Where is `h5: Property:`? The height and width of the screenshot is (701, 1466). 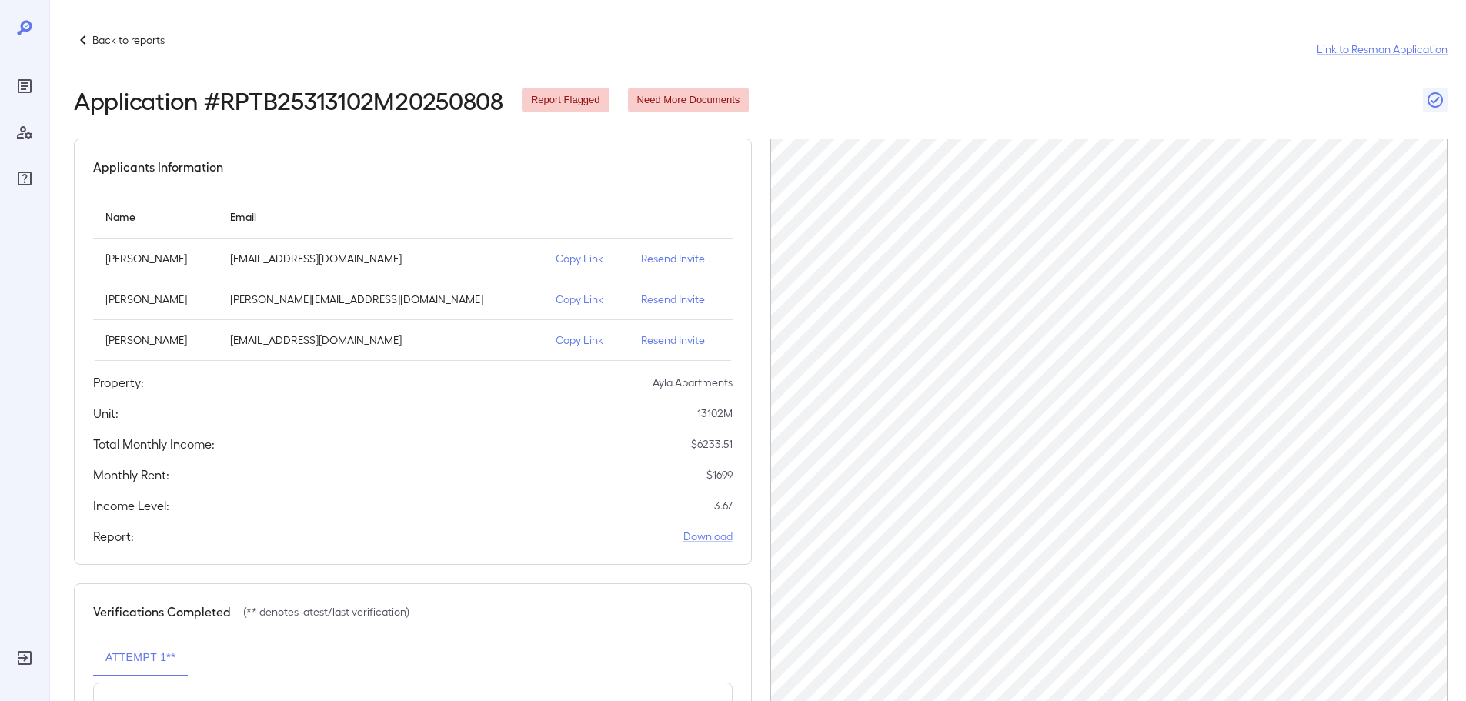
h5: Property: is located at coordinates (119, 383).